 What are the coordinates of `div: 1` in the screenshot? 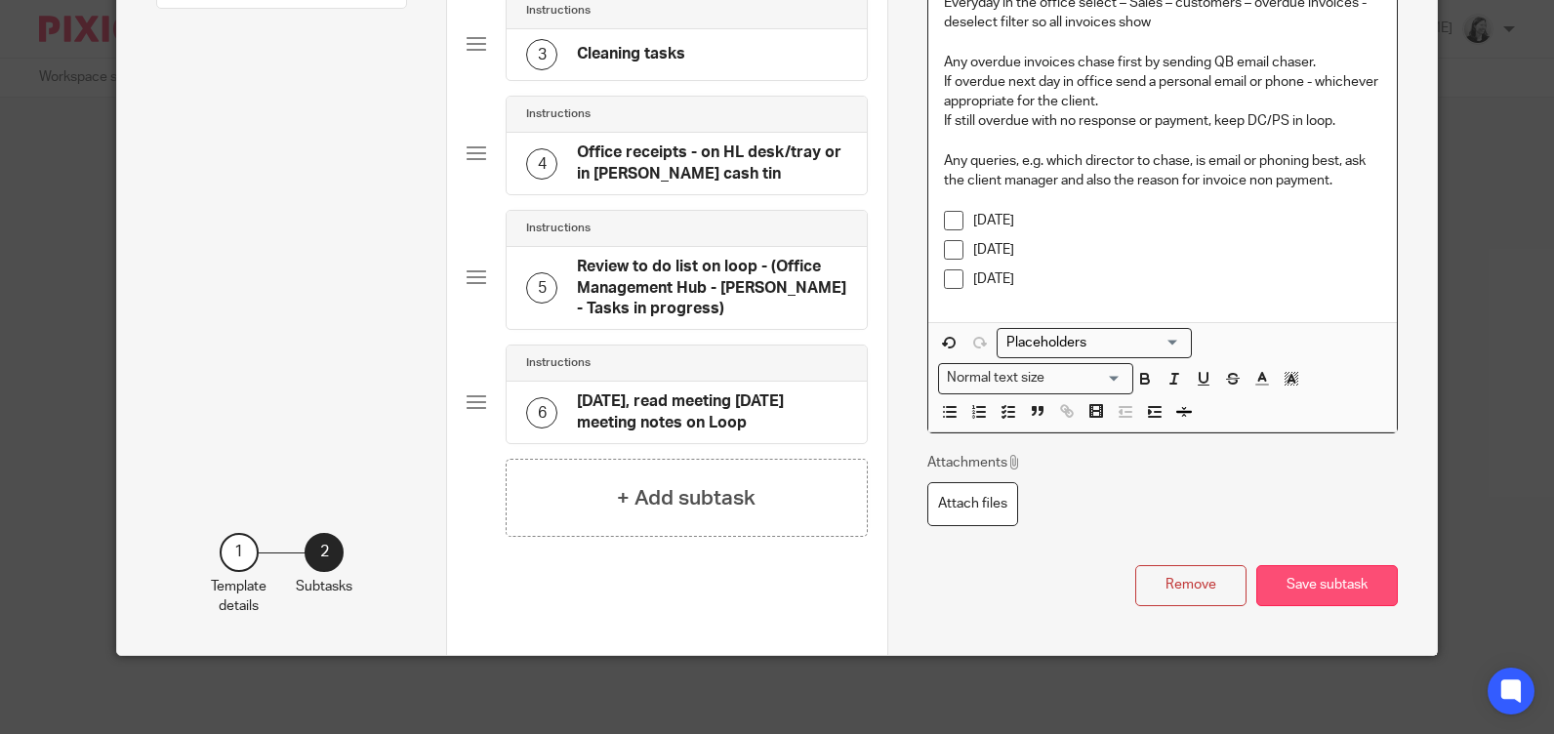 It's located at (239, 553).